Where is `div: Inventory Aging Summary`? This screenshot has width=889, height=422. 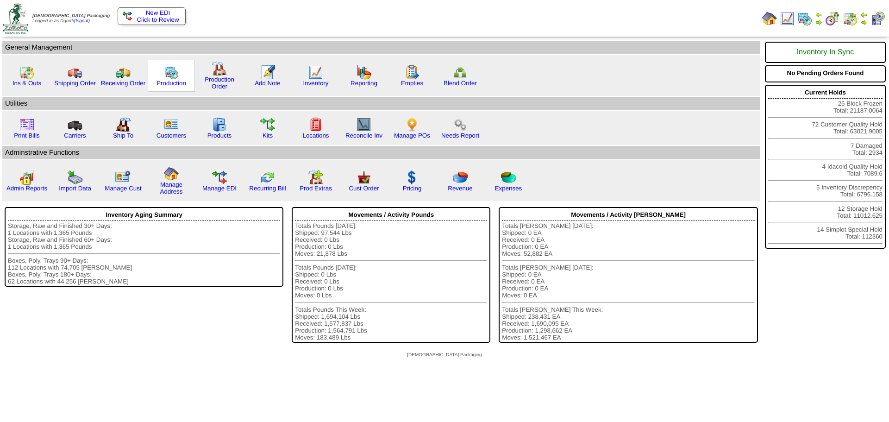 div: Inventory Aging Summary is located at coordinates (144, 215).